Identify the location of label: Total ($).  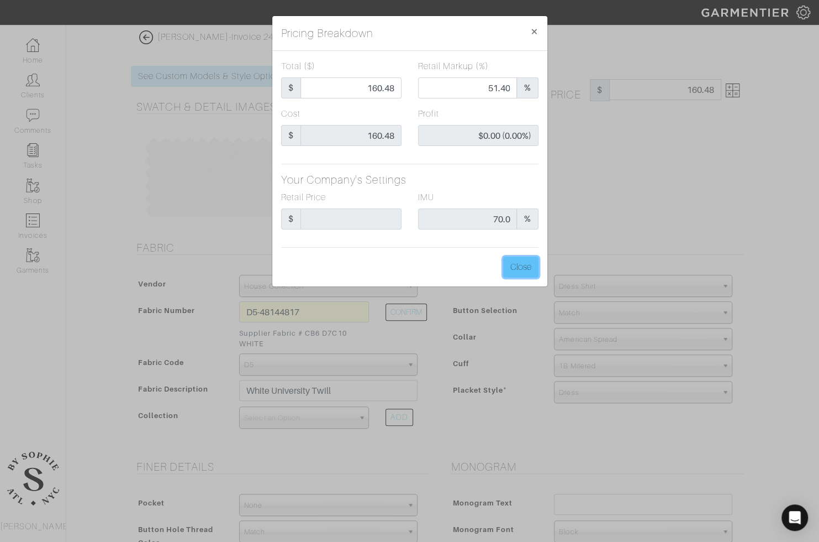
(298, 66).